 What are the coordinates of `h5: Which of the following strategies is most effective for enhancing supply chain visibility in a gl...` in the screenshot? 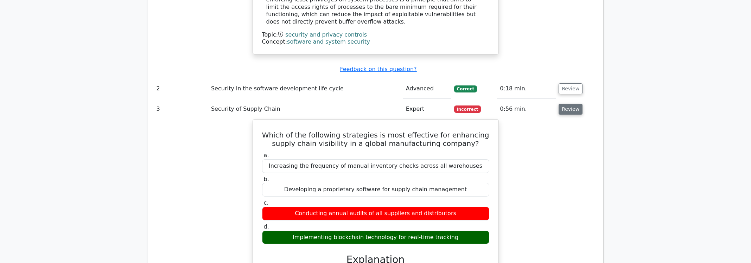 It's located at (376, 139).